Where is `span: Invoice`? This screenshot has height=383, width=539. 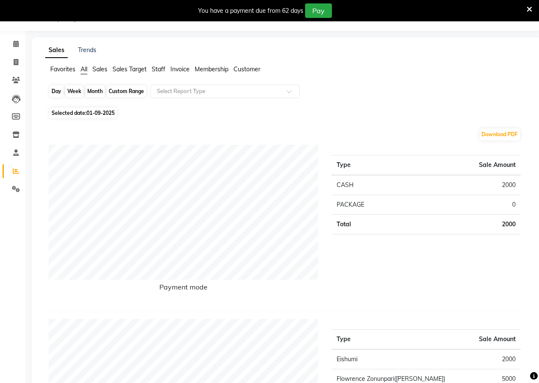
span: Invoice is located at coordinates (180, 69).